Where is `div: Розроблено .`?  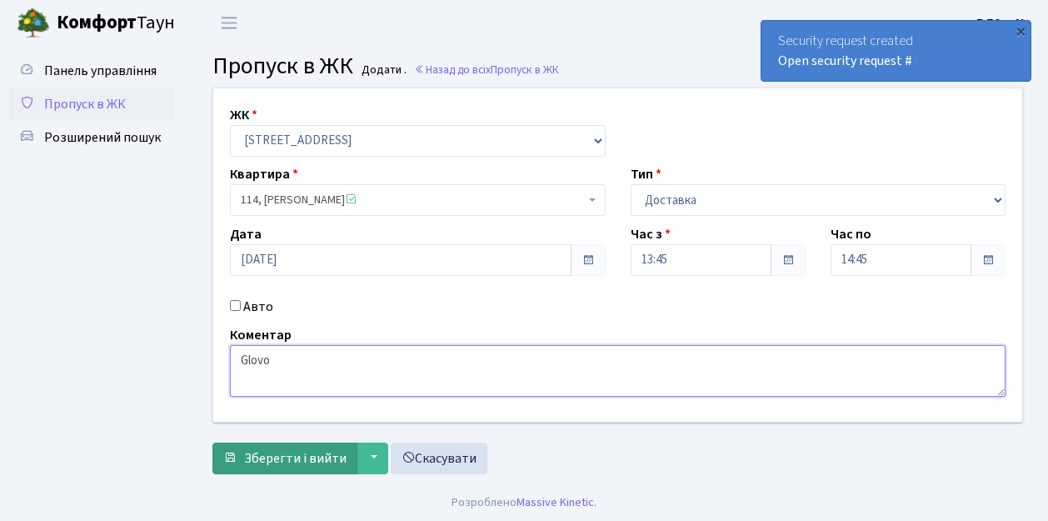
div: Розроблено . is located at coordinates (524, 503).